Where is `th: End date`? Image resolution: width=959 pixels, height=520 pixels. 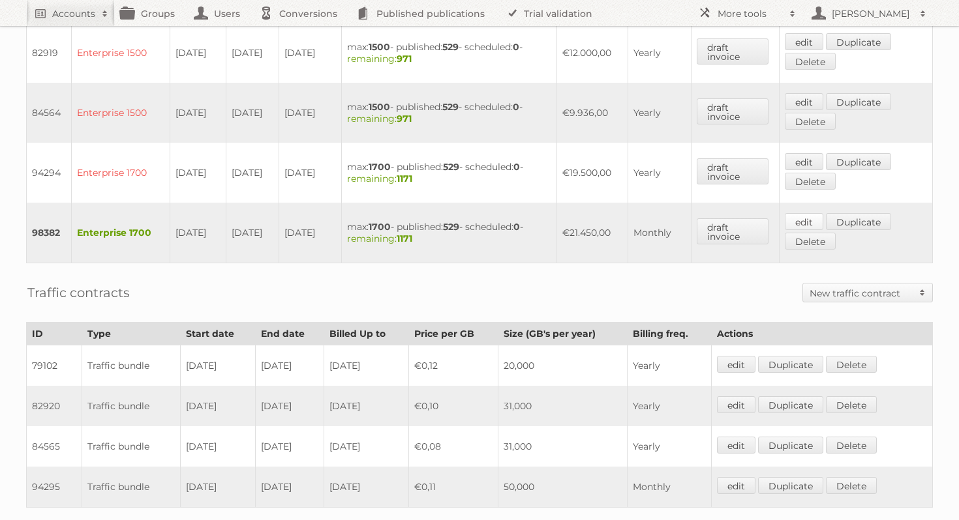
th: End date is located at coordinates (290, 334).